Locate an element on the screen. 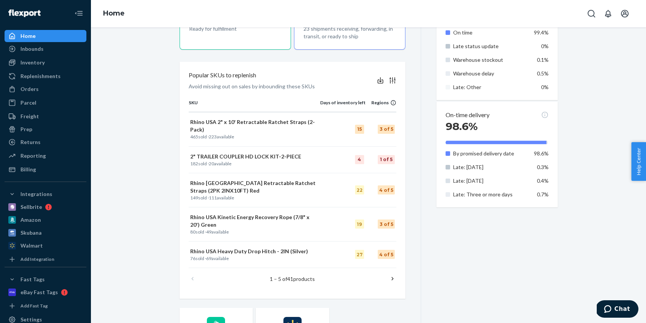  button: Integrations is located at coordinates (45, 194).